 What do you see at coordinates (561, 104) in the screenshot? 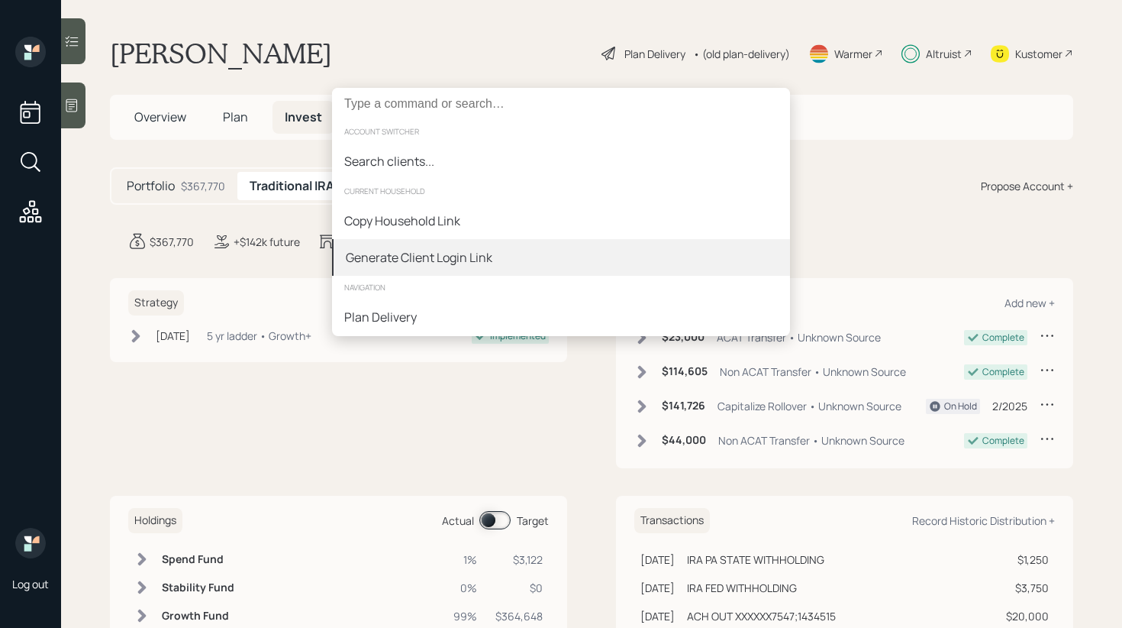
I see `input: Type a command or search…` at bounding box center [561, 104].